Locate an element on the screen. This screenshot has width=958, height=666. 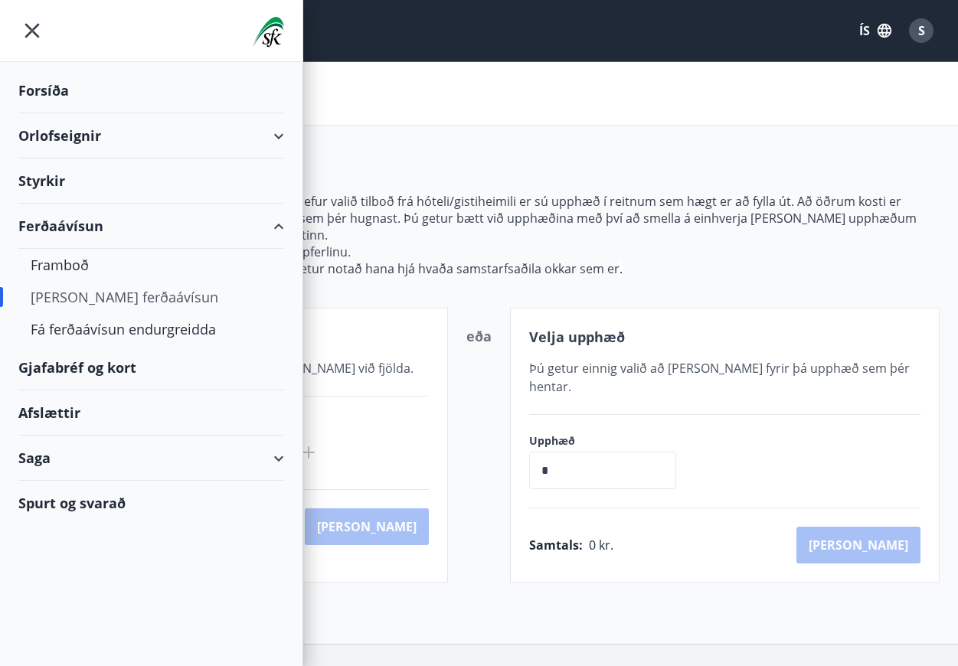
span: S is located at coordinates (921, 31).